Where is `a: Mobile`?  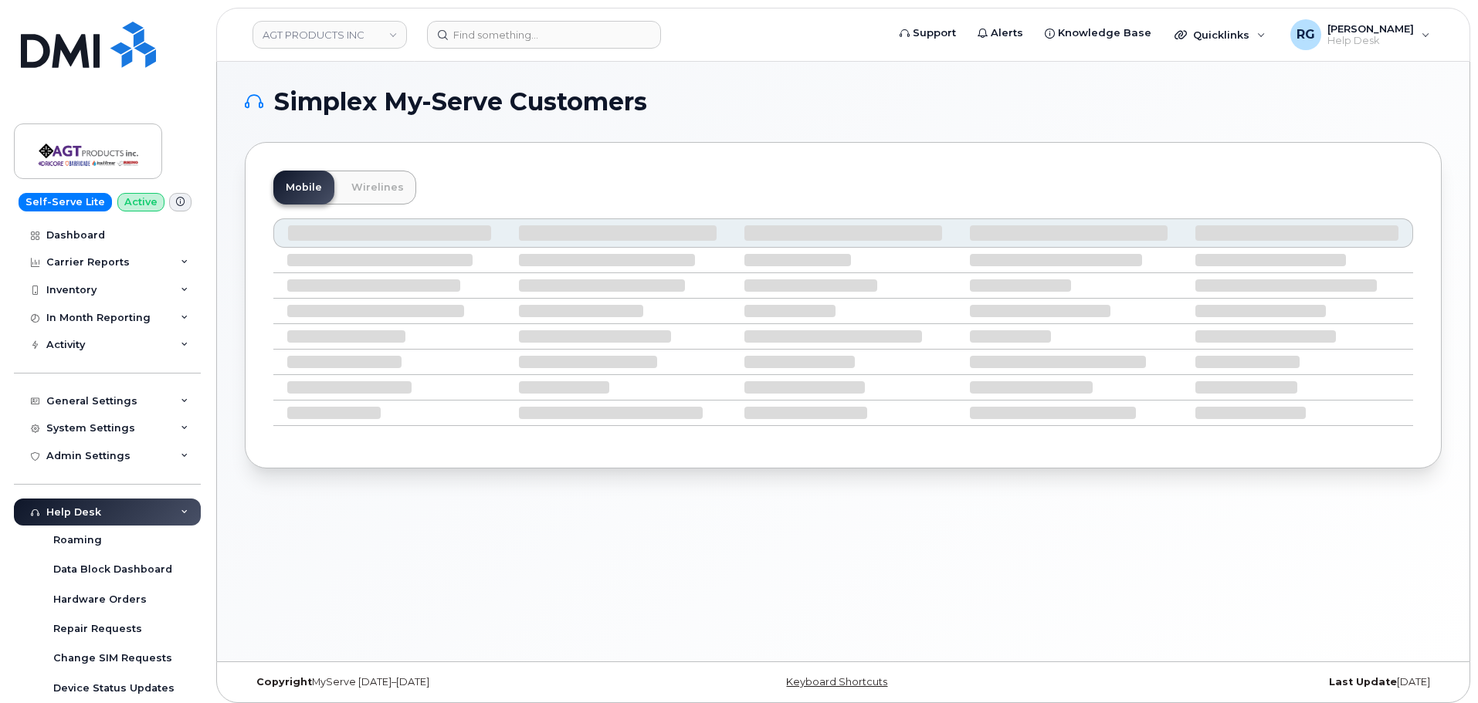
a: Mobile is located at coordinates (303, 188).